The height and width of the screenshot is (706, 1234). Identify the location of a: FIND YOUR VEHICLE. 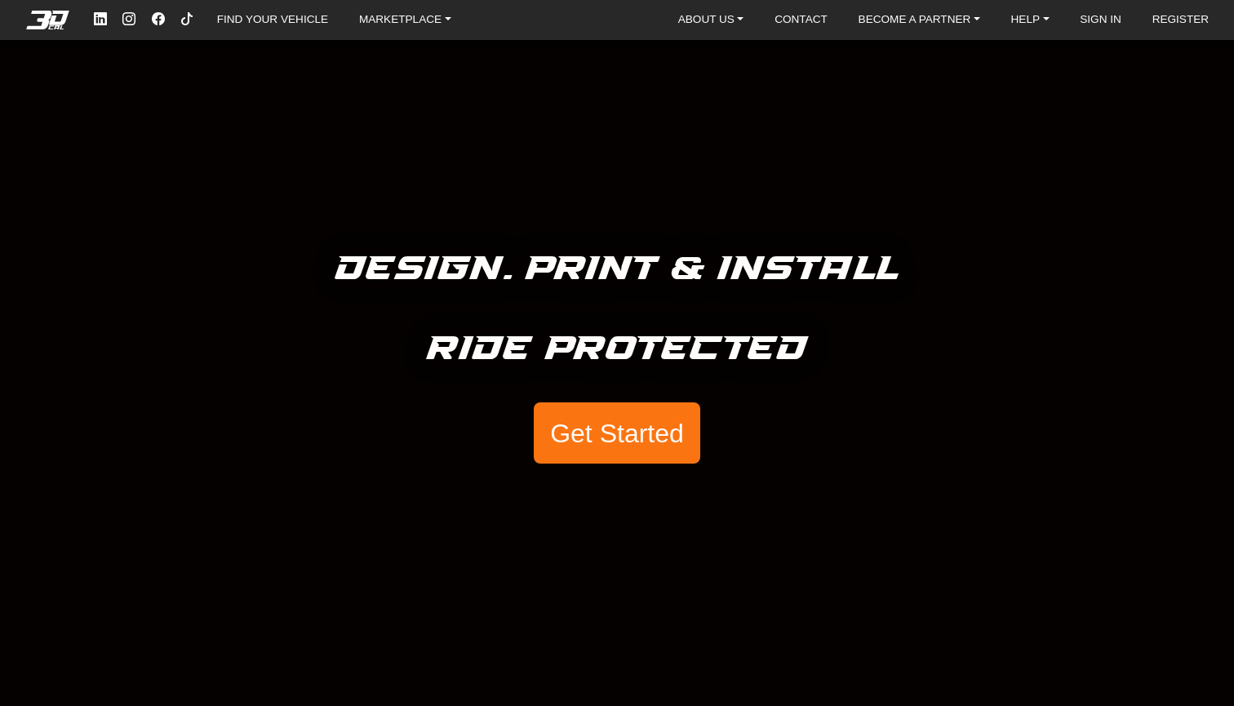
(273, 20).